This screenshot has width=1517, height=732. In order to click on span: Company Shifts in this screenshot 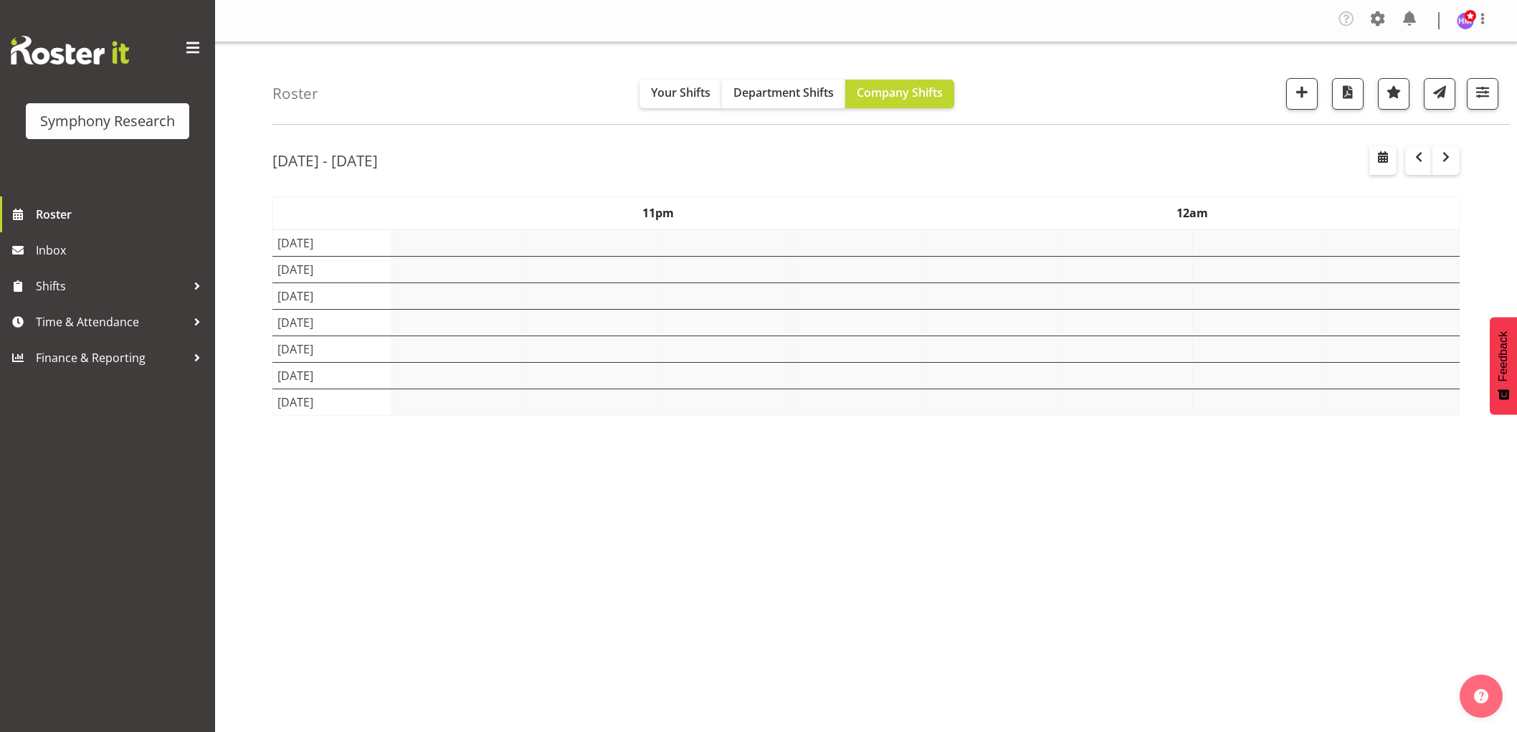, I will do `click(899, 92)`.